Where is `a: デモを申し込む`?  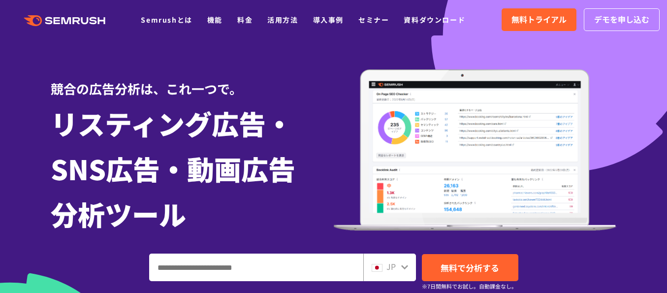
a: デモを申し込む is located at coordinates (622, 20).